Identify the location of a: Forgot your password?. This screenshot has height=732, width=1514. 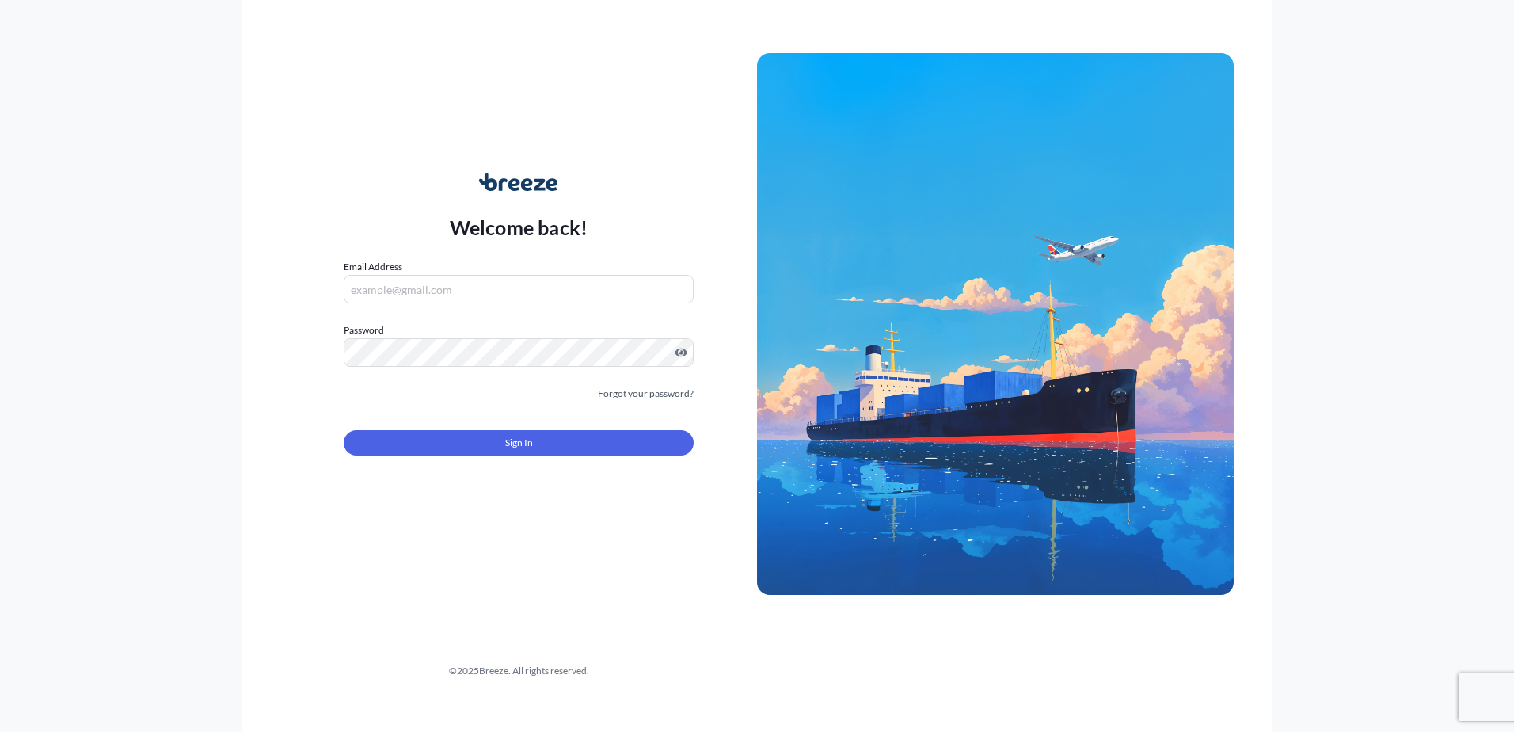
(645, 394).